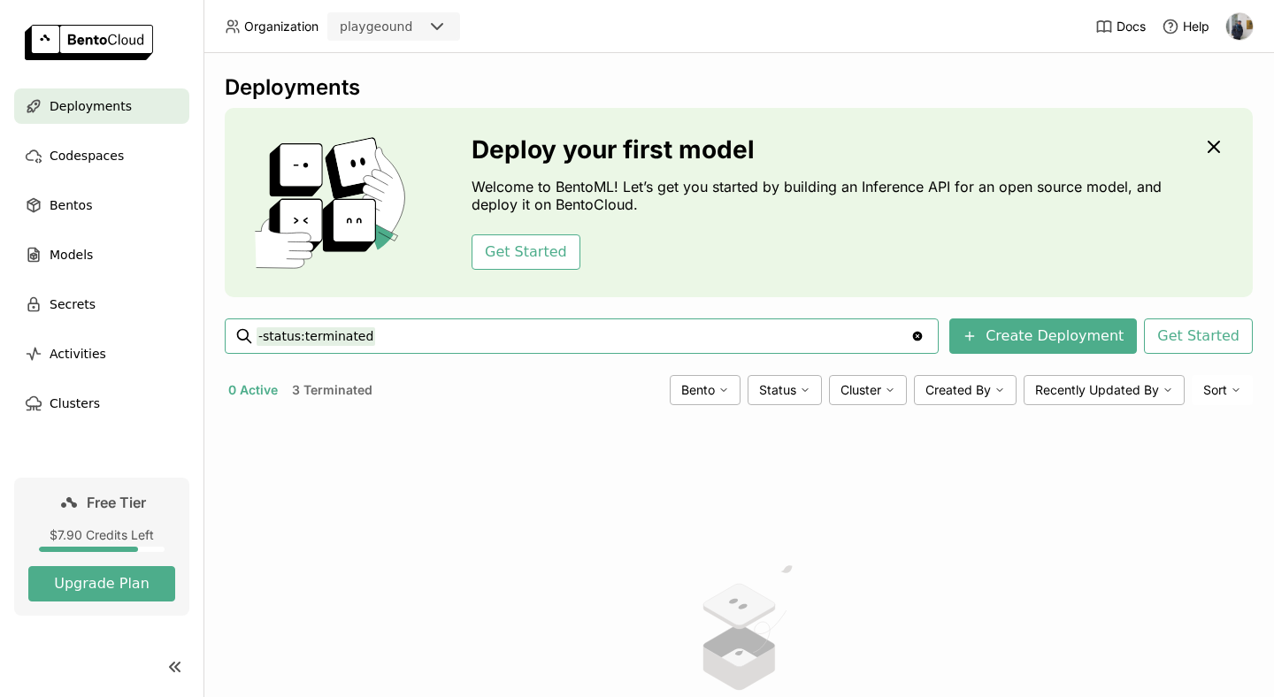 The width and height of the screenshot is (1274, 697). Describe the element at coordinates (1104, 390) in the screenshot. I see `div: Recently Updated By` at that location.